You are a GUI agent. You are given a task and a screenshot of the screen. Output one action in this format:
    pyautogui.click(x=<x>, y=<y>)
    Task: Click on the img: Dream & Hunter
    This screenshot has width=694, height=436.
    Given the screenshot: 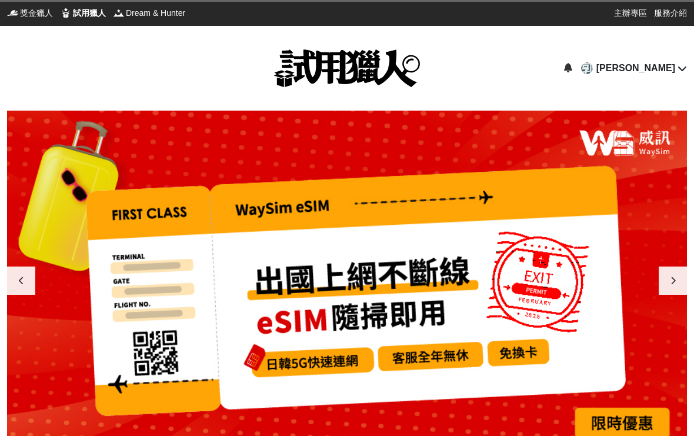 What is the action you would take?
    pyautogui.click(x=119, y=13)
    